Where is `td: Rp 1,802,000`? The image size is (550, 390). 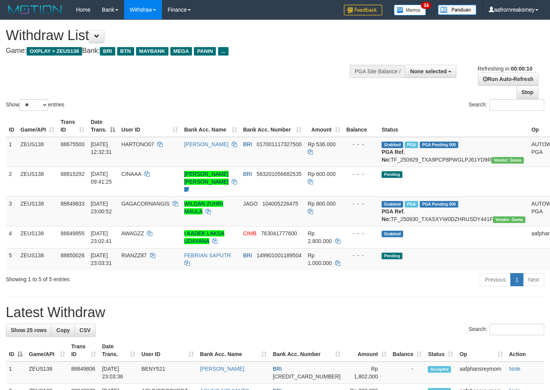
td: Rp 1,802,000 is located at coordinates (366, 372).